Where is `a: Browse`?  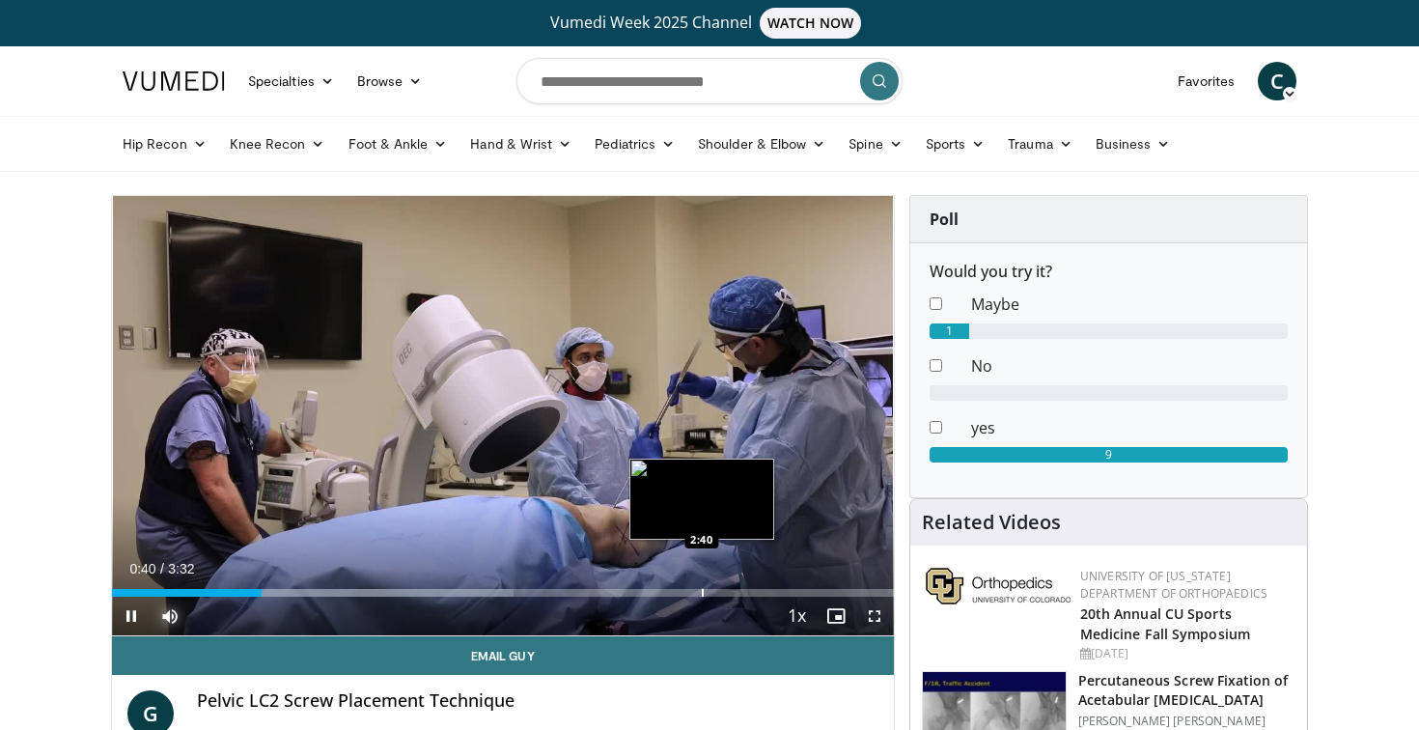 a: Browse is located at coordinates (390, 81).